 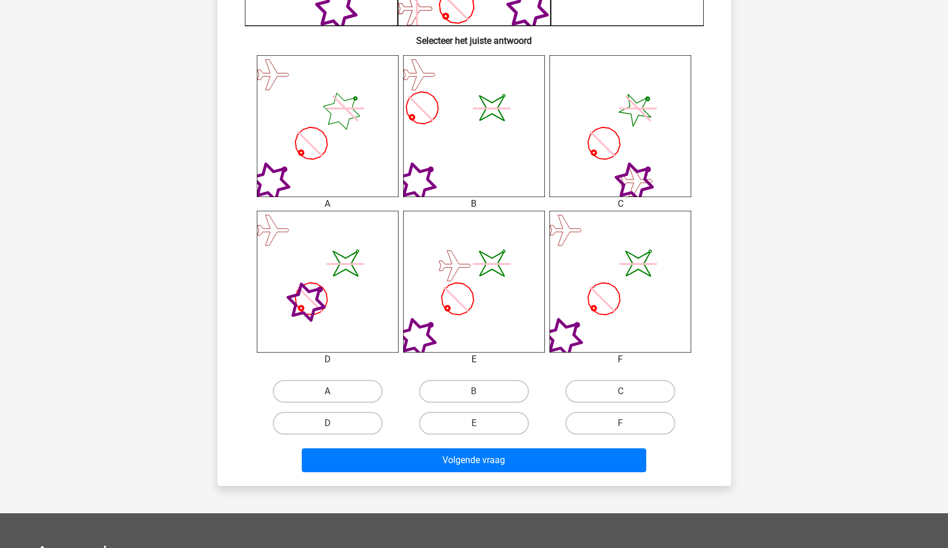 What do you see at coordinates (327, 423) in the screenshot?
I see `label: D` at bounding box center [327, 423].